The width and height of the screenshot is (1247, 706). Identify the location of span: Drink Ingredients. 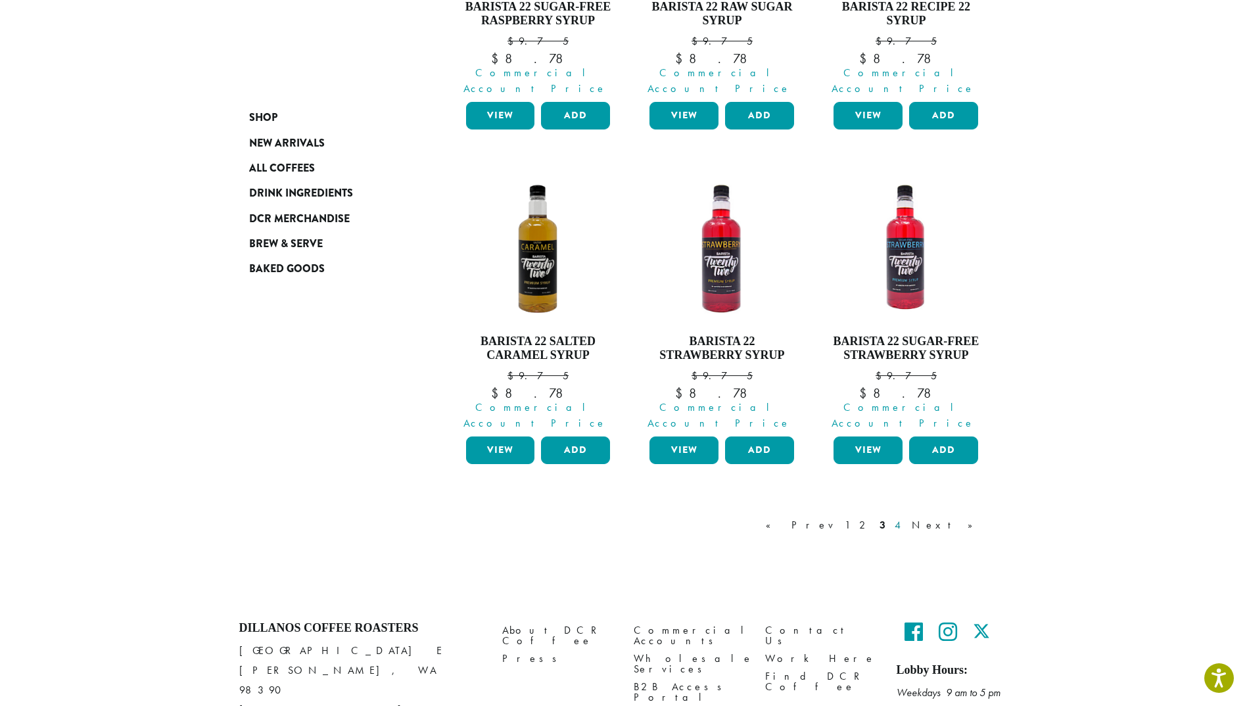
(301, 193).